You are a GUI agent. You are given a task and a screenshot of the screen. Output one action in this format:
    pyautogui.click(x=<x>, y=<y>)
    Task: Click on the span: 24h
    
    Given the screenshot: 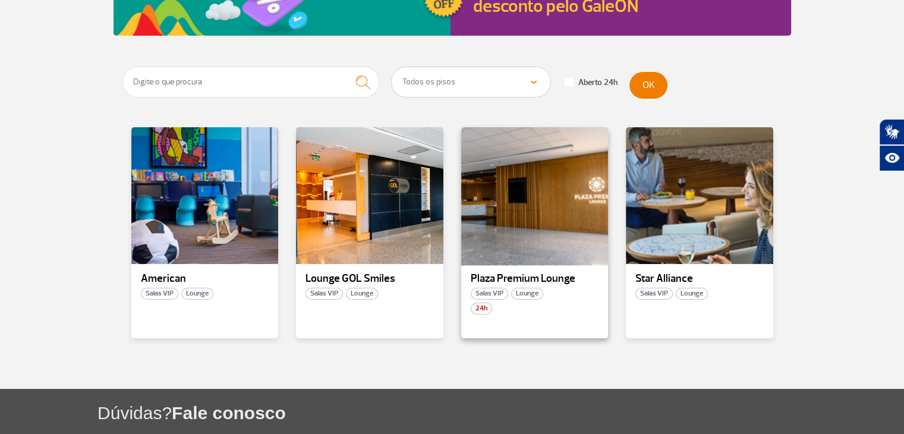 What is the action you would take?
    pyautogui.click(x=481, y=308)
    